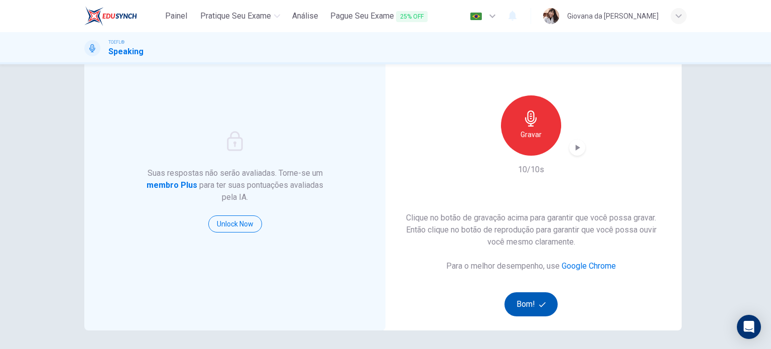  Describe the element at coordinates (240, 16) in the screenshot. I see `button: Pratique seu exame` at that location.